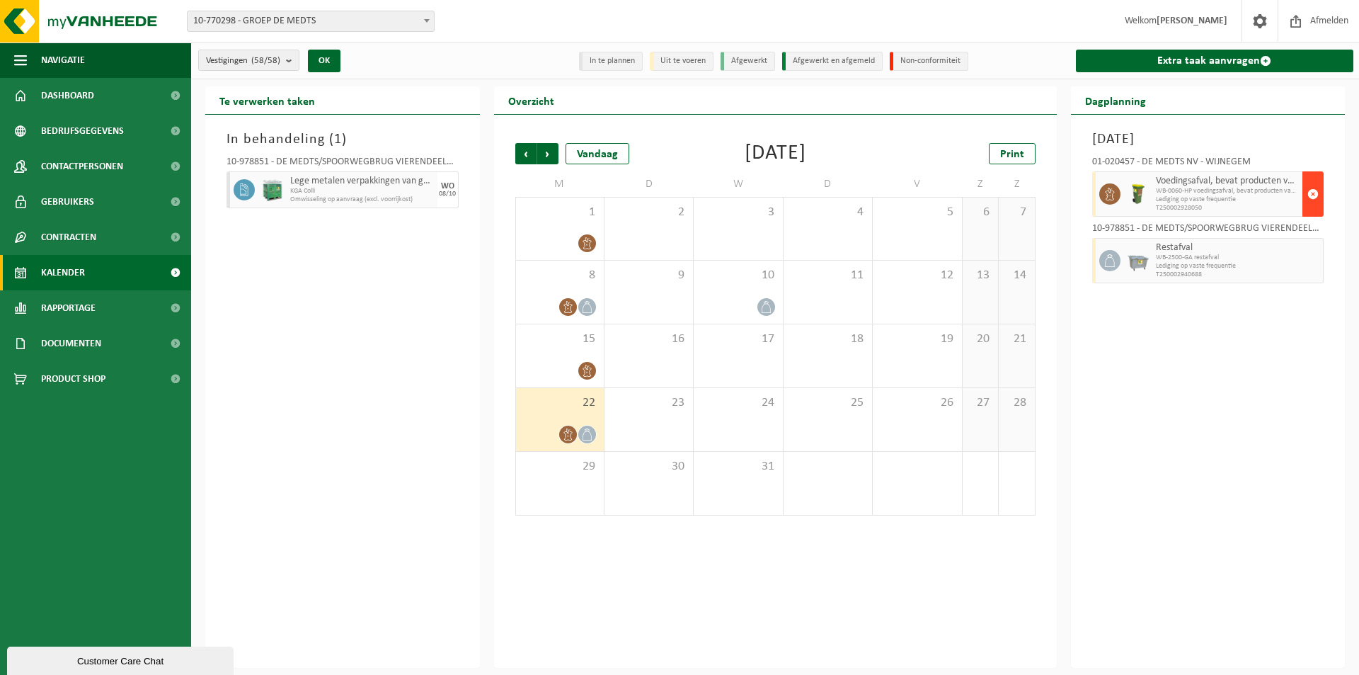 This screenshot has width=1359, height=675. Describe the element at coordinates (827, 339) in the screenshot. I see `span: 18` at that location.